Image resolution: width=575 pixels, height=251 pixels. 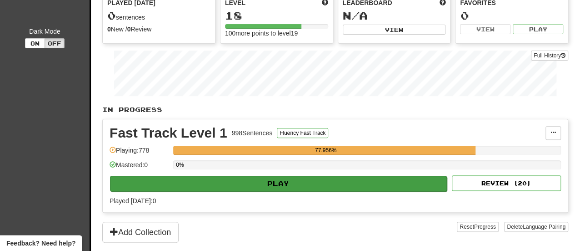 What do you see at coordinates (55, 43) in the screenshot?
I see `button: Off` at bounding box center [55, 43].